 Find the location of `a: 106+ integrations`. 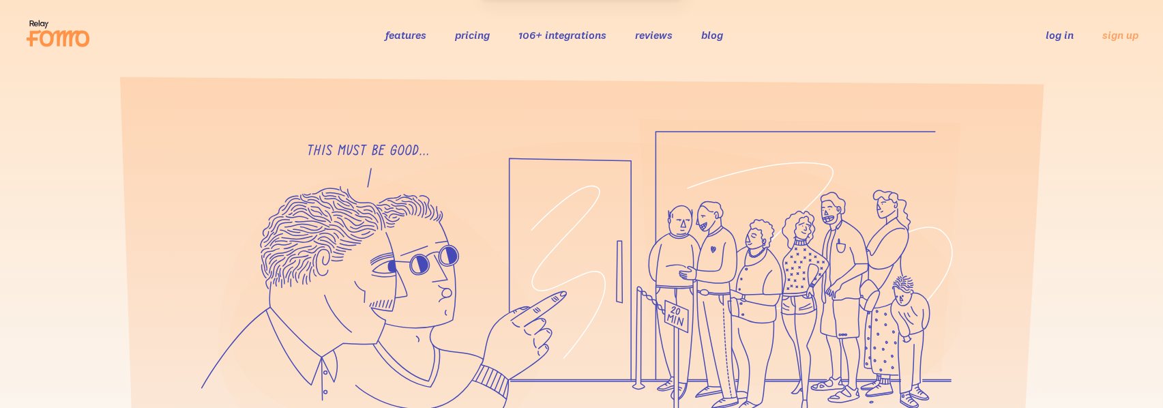

a: 106+ integrations is located at coordinates (562, 35).